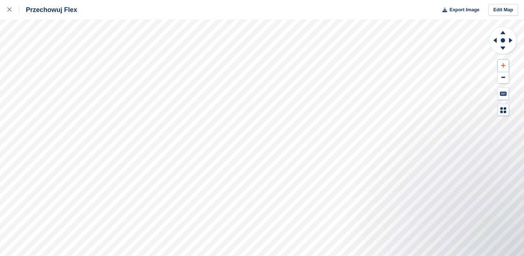 The height and width of the screenshot is (256, 524). I want to click on button: Export Image, so click(459, 10).